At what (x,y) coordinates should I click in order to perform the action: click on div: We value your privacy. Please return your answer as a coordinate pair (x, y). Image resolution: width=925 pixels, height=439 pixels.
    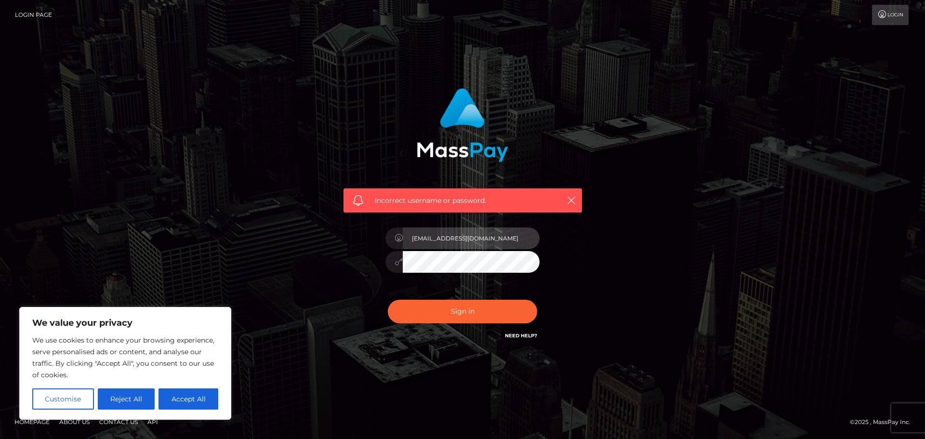
    Looking at the image, I should click on (125, 363).